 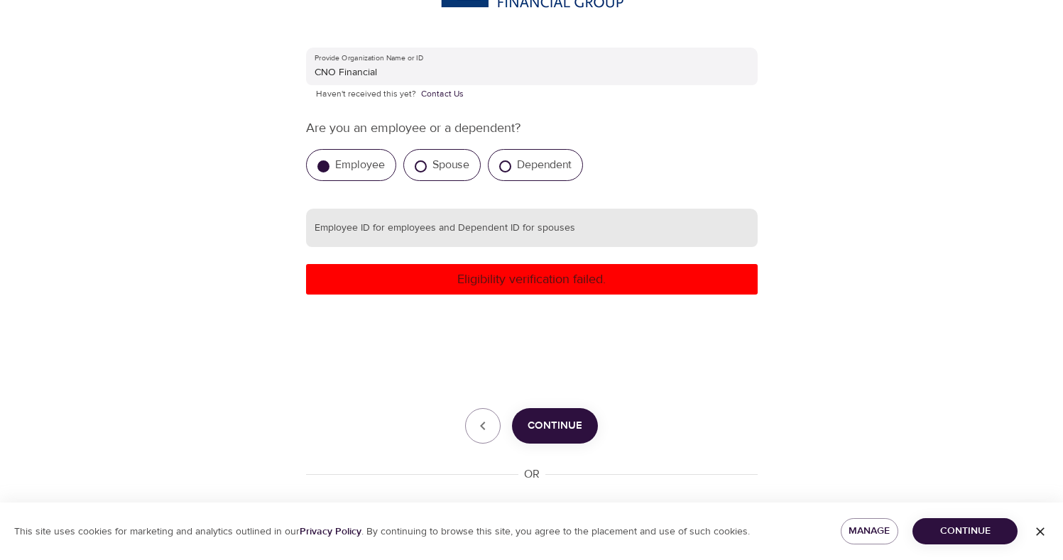 I want to click on p: Haven't received this yet?, so click(x=532, y=94).